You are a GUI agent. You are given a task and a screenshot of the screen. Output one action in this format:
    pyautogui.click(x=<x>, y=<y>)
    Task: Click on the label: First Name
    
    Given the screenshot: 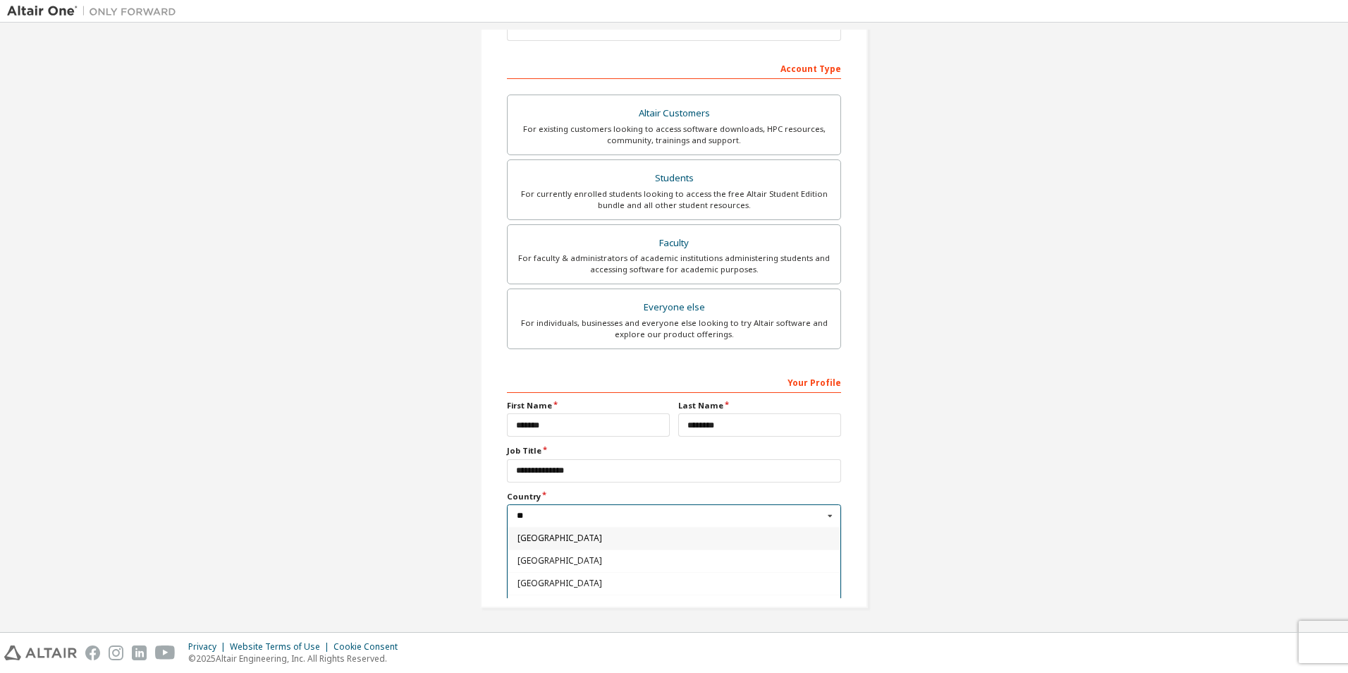 What is the action you would take?
    pyautogui.click(x=588, y=405)
    